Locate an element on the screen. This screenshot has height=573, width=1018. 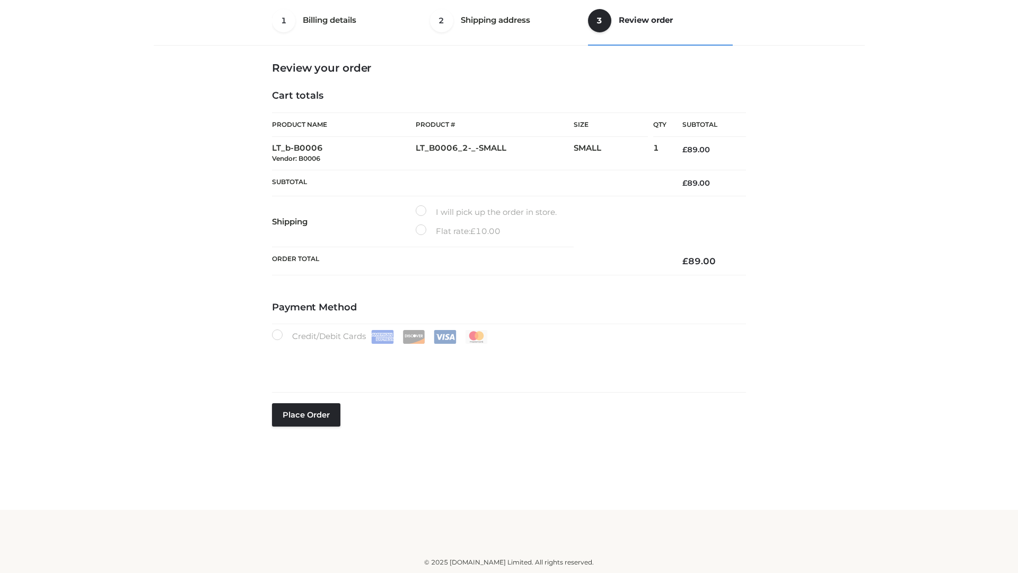
th: Order Total is located at coordinates (469, 261).